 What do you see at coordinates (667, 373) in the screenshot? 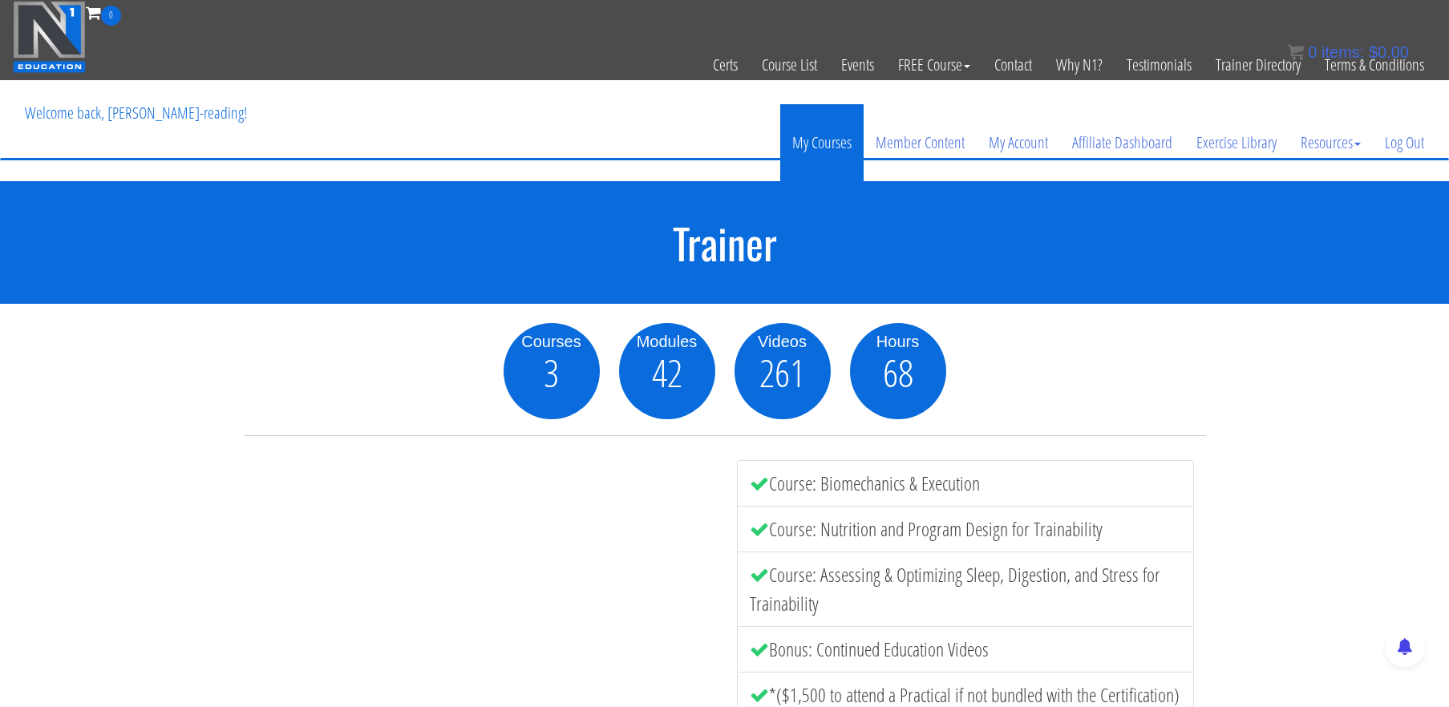
I see `span: 42` at bounding box center [667, 373].